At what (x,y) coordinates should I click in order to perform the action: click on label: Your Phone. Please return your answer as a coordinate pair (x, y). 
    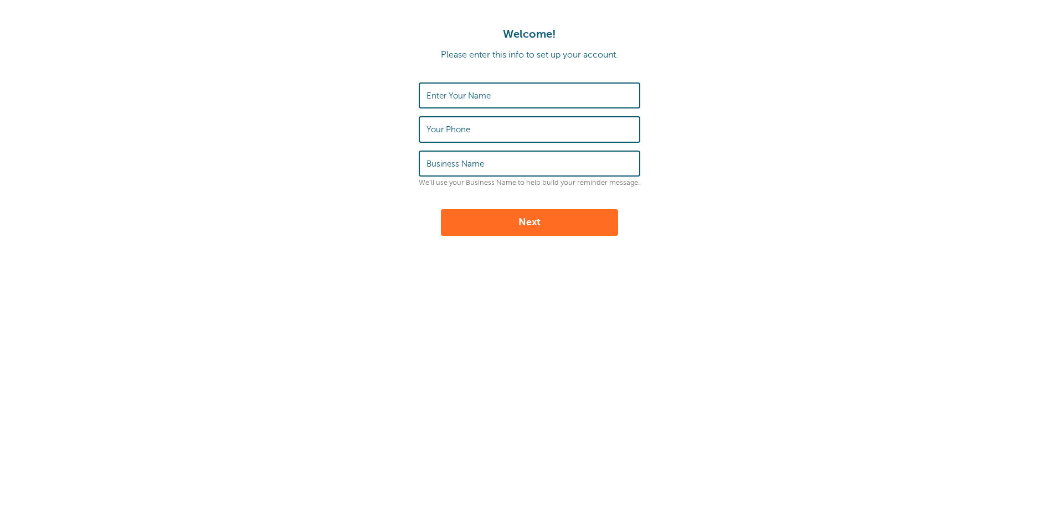
    Looking at the image, I should click on (448, 130).